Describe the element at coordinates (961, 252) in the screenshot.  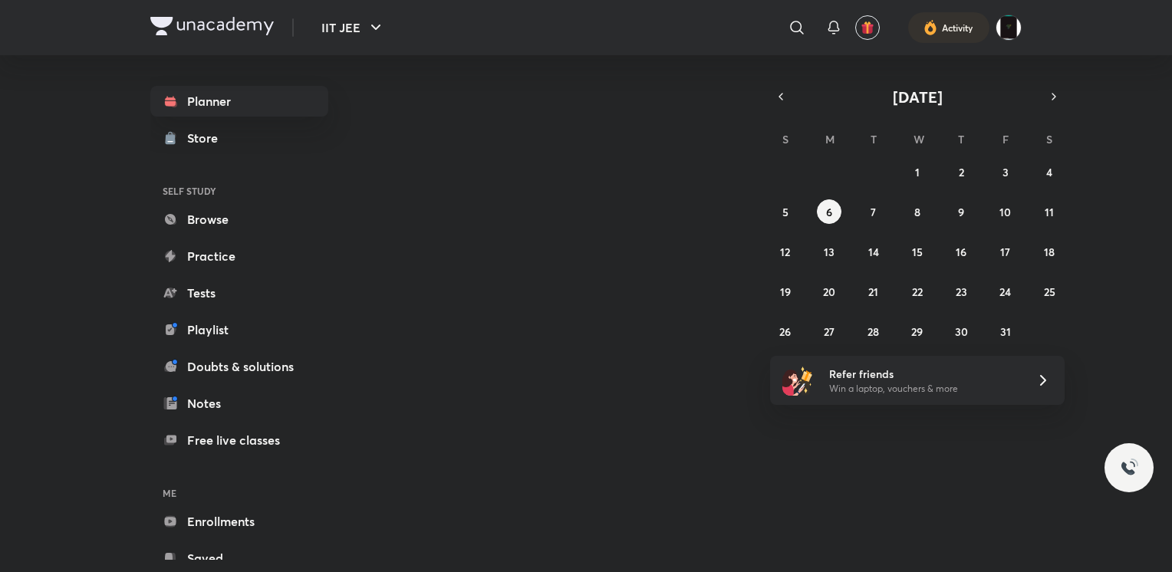
I see `button: October 16, 2025` at that location.